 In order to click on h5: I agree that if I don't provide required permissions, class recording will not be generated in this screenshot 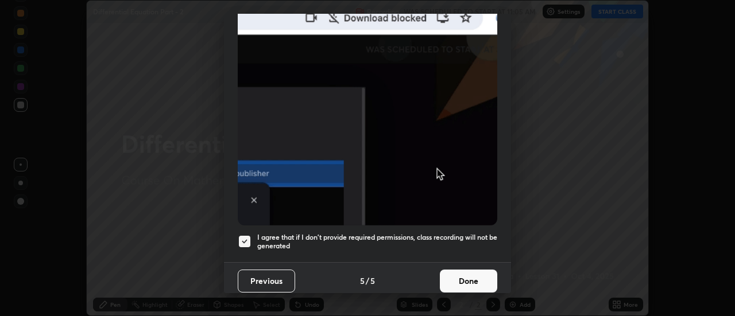, I will do `click(377, 242)`.